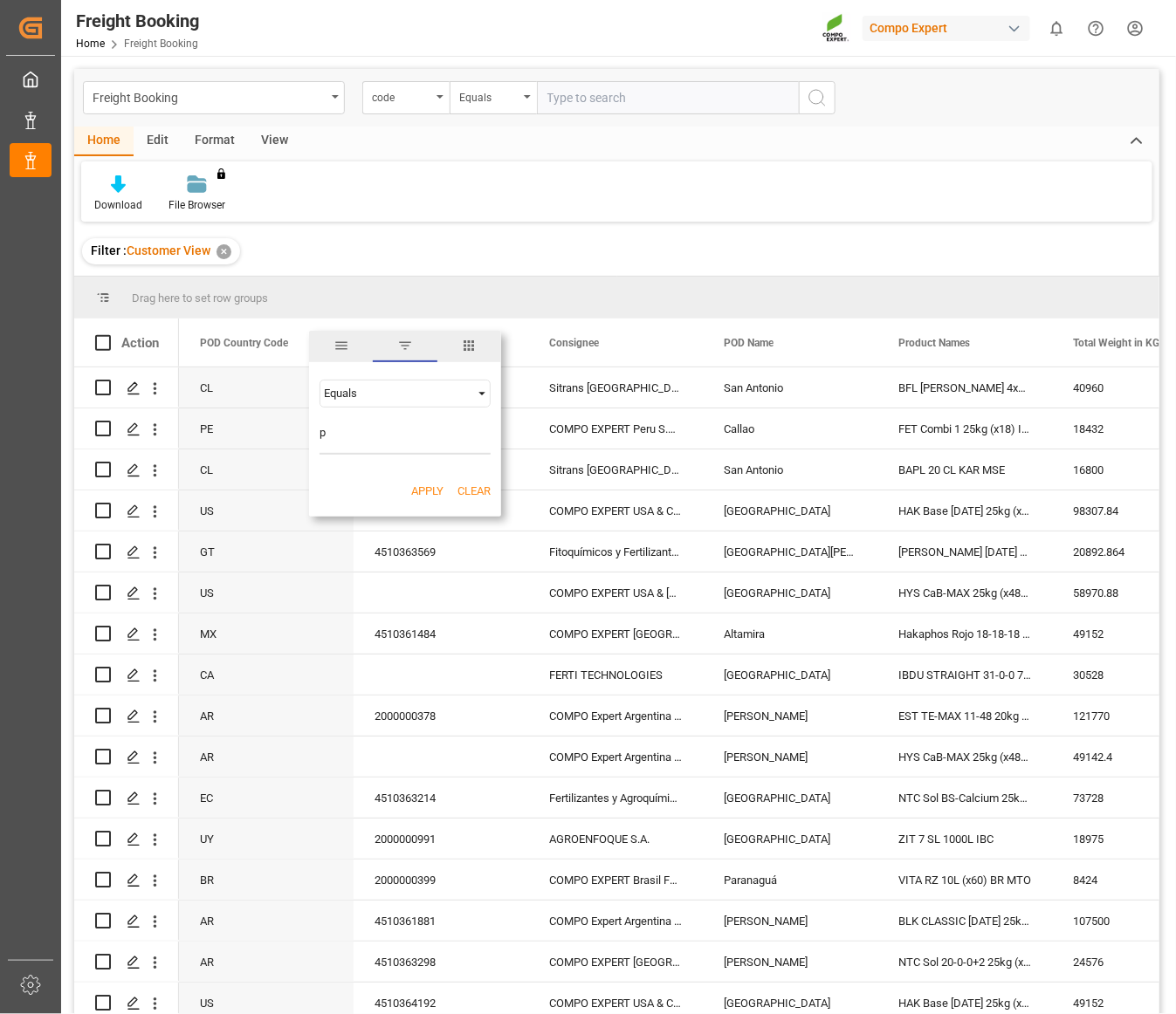  What do you see at coordinates (215, 142) in the screenshot?
I see `div: Format` at bounding box center [215, 142].